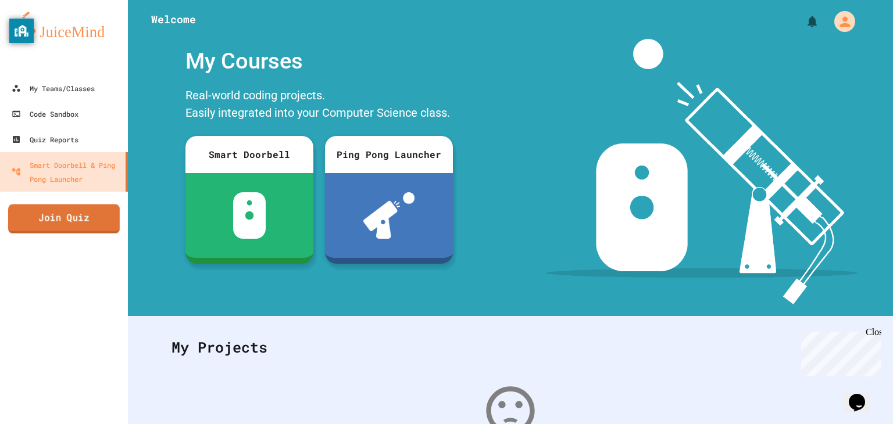  Describe the element at coordinates (840, 22) in the screenshot. I see `div: My Account` at that location.